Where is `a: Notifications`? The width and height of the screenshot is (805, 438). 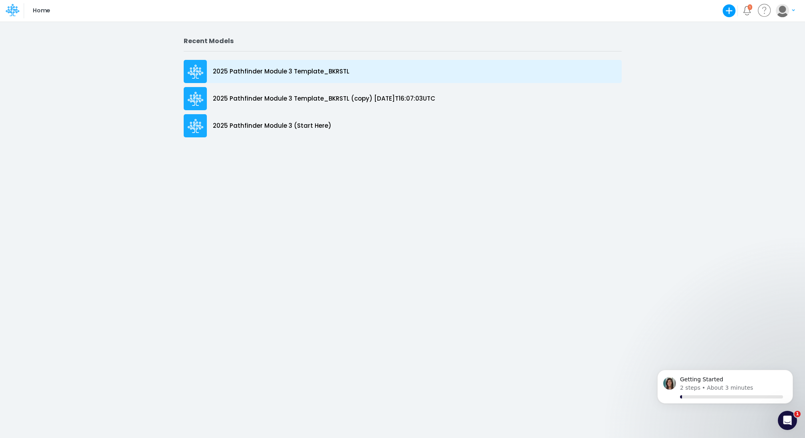 a: Notifications is located at coordinates (746, 10).